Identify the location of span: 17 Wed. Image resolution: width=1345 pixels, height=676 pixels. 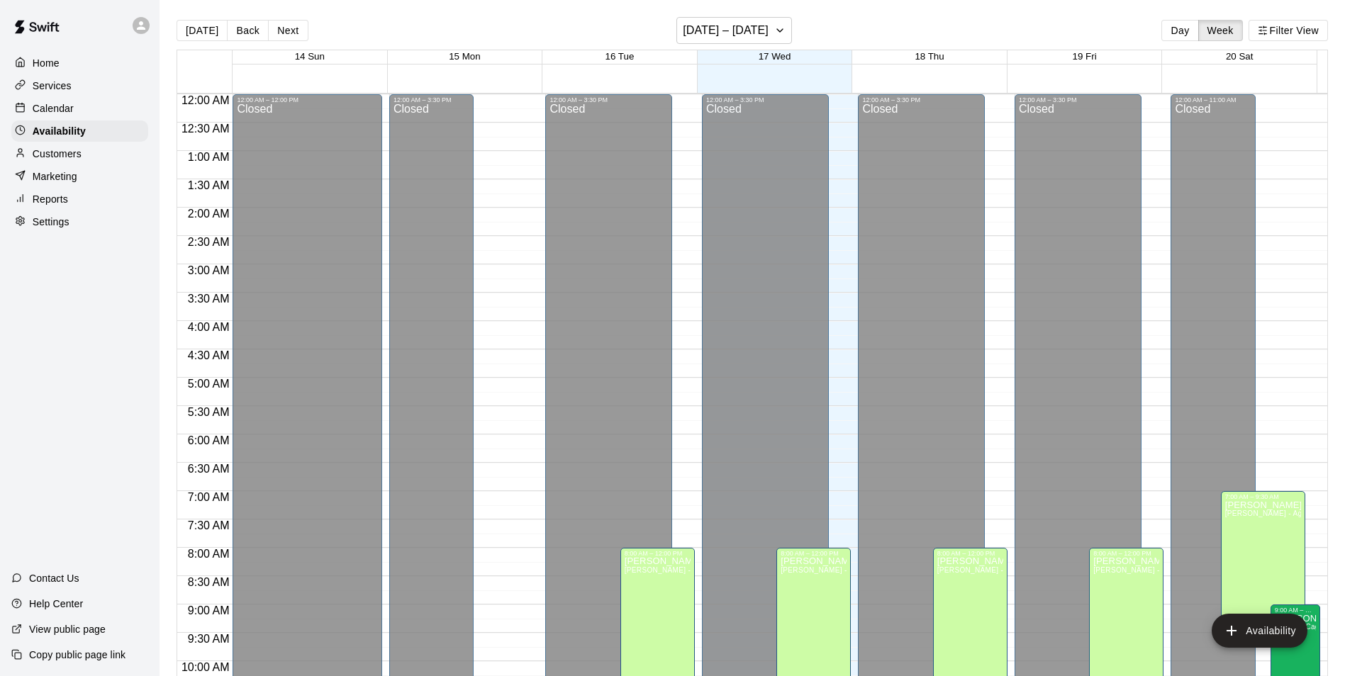
(775, 56).